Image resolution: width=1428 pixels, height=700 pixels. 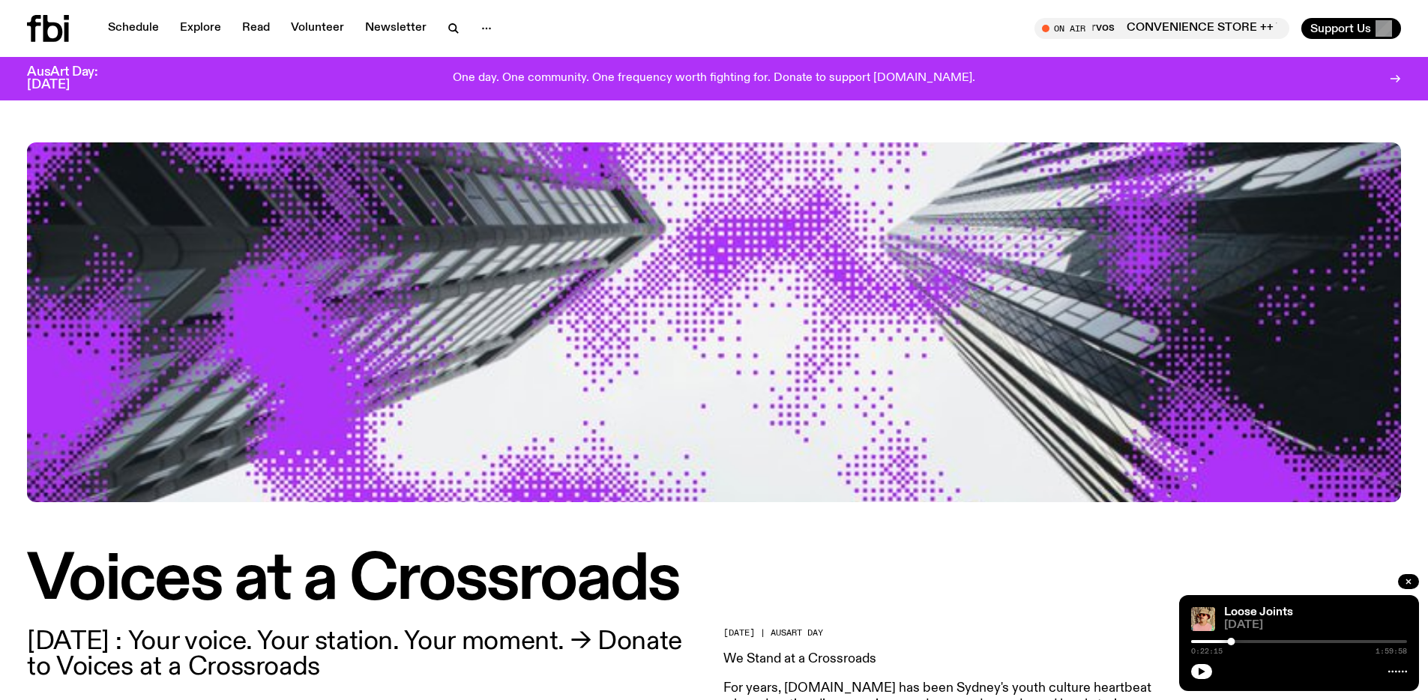 What do you see at coordinates (396, 28) in the screenshot?
I see `a: Newsletter` at bounding box center [396, 28].